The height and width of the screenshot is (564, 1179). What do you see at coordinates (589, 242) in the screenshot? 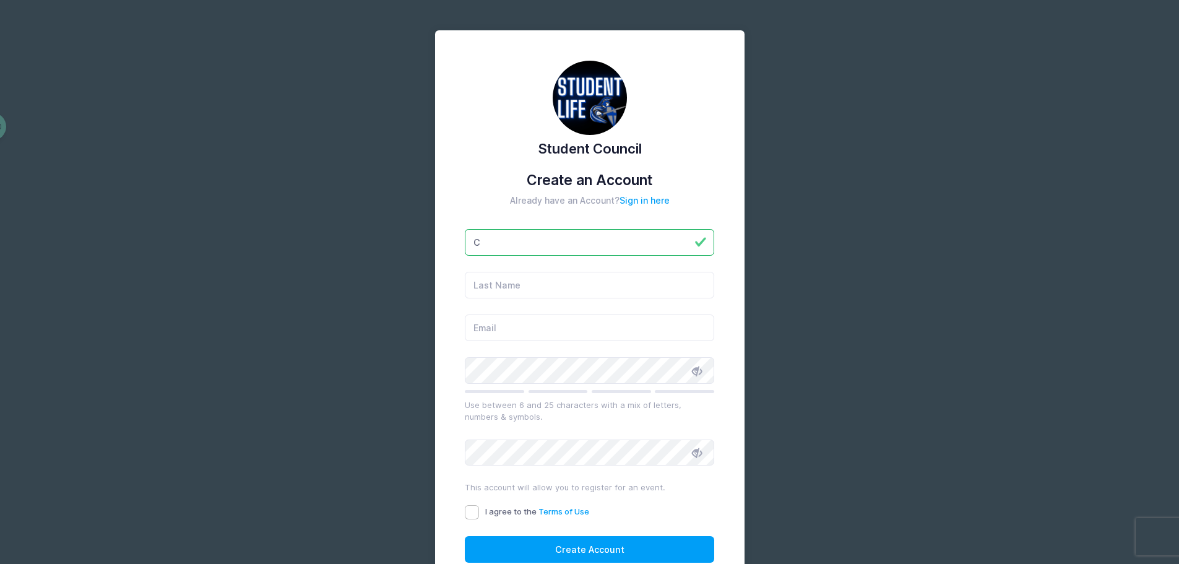
I see `input: First Name` at bounding box center [589, 242].